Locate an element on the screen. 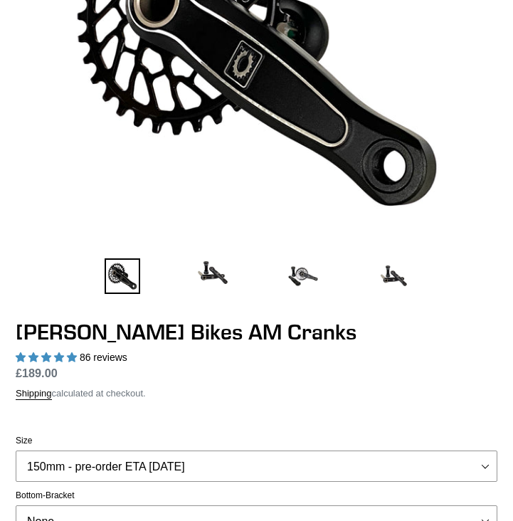 The width and height of the screenshot is (513, 521). img: Load image into Gallery viewer, Canfield Cranks is located at coordinates (213, 273).